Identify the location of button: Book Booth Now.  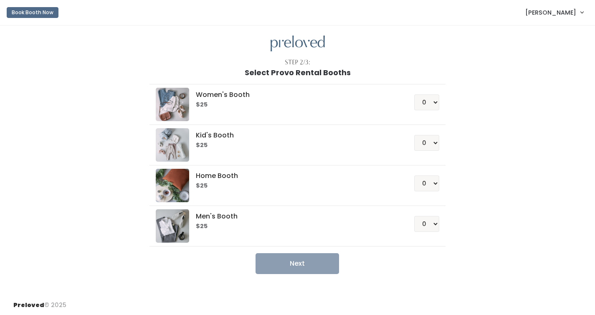
(33, 13).